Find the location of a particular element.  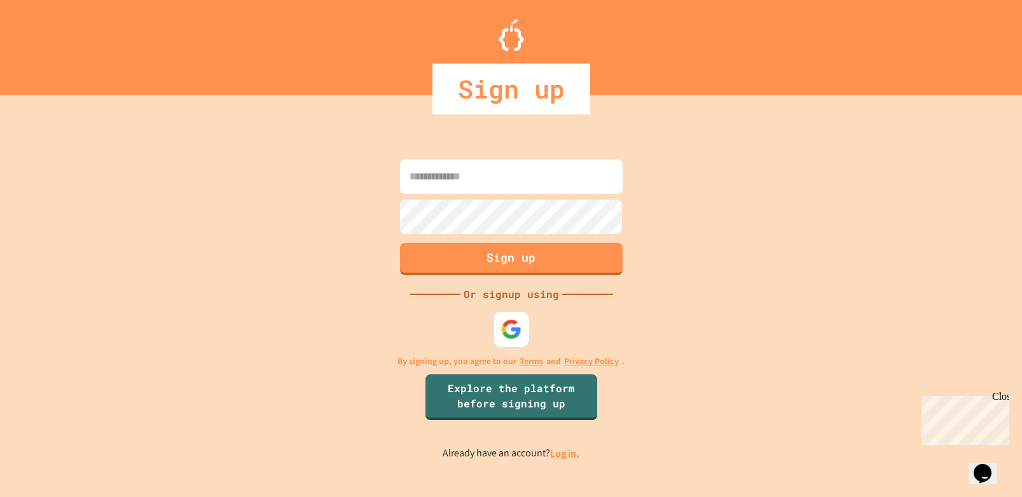

img: Logo.svg is located at coordinates (511, 35).